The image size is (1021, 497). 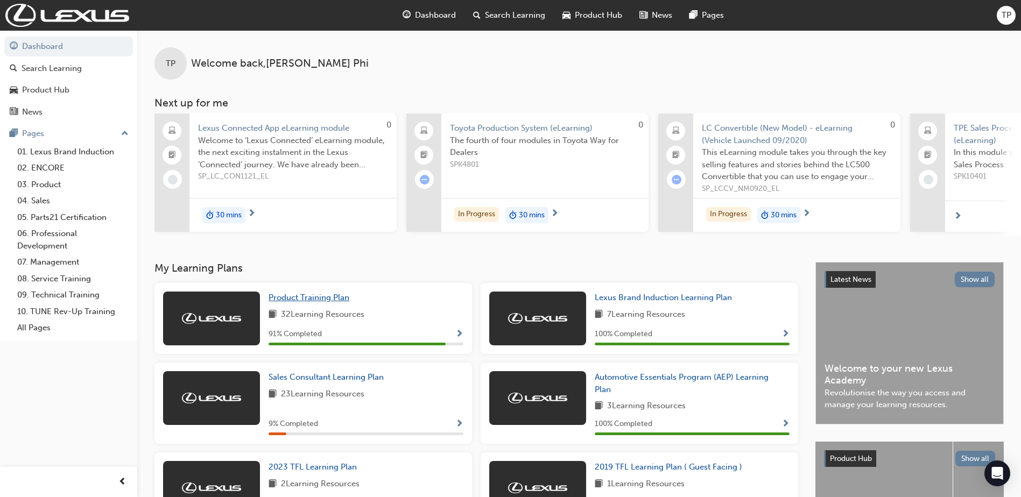 What do you see at coordinates (67, 15) in the screenshot?
I see `a: Trak` at bounding box center [67, 15].